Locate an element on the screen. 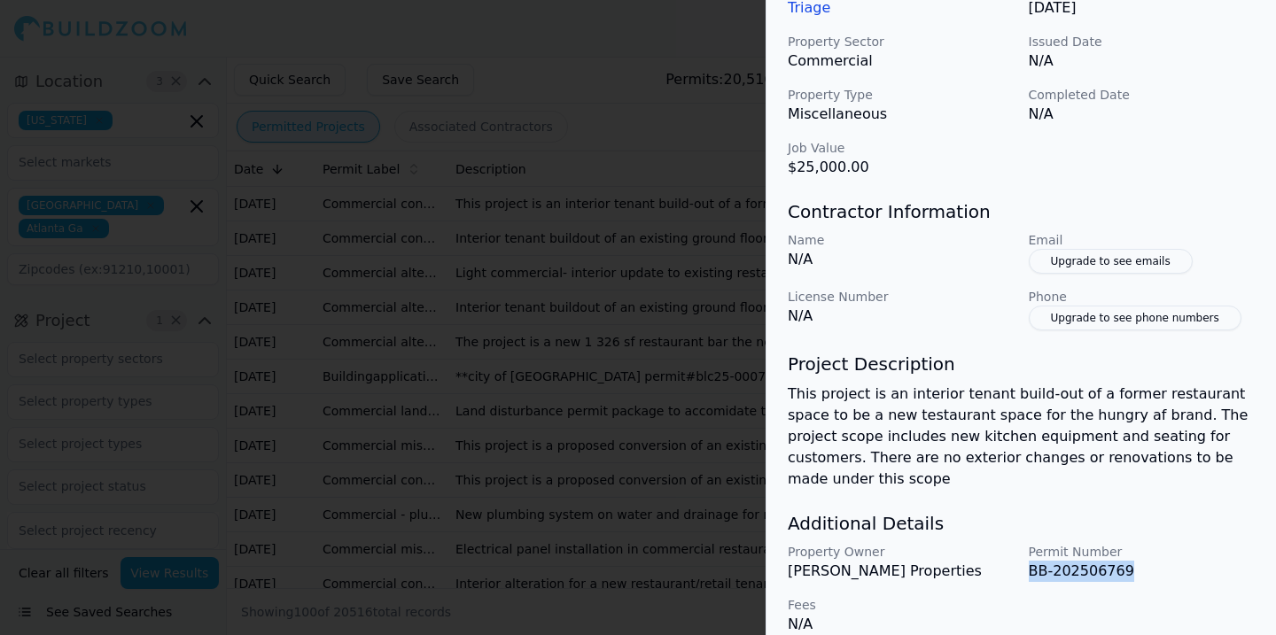  p: Email is located at coordinates (1142, 240).